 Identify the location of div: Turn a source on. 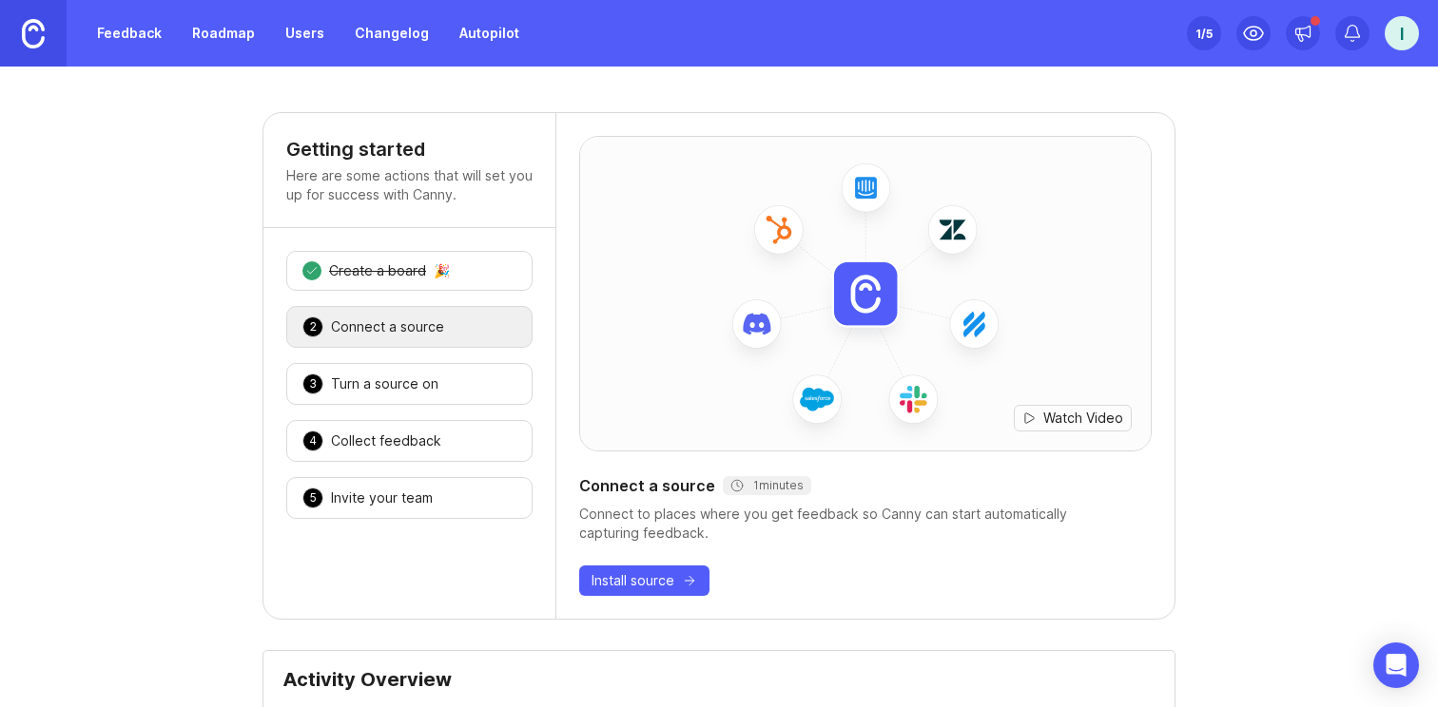
(384, 384).